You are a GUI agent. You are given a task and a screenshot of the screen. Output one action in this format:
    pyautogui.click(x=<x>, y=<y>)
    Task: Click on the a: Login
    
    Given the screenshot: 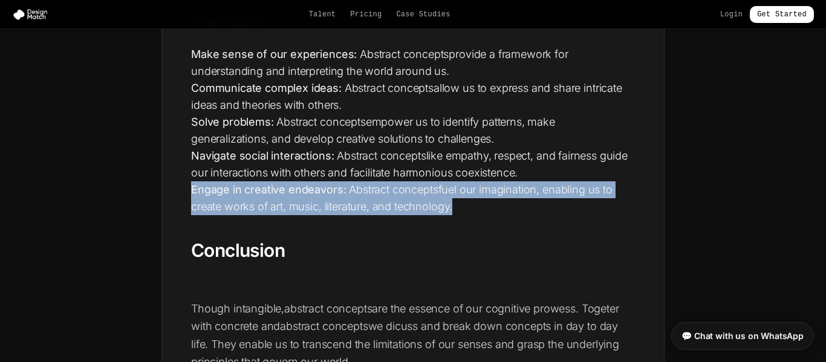 What is the action you would take?
    pyautogui.click(x=731, y=15)
    